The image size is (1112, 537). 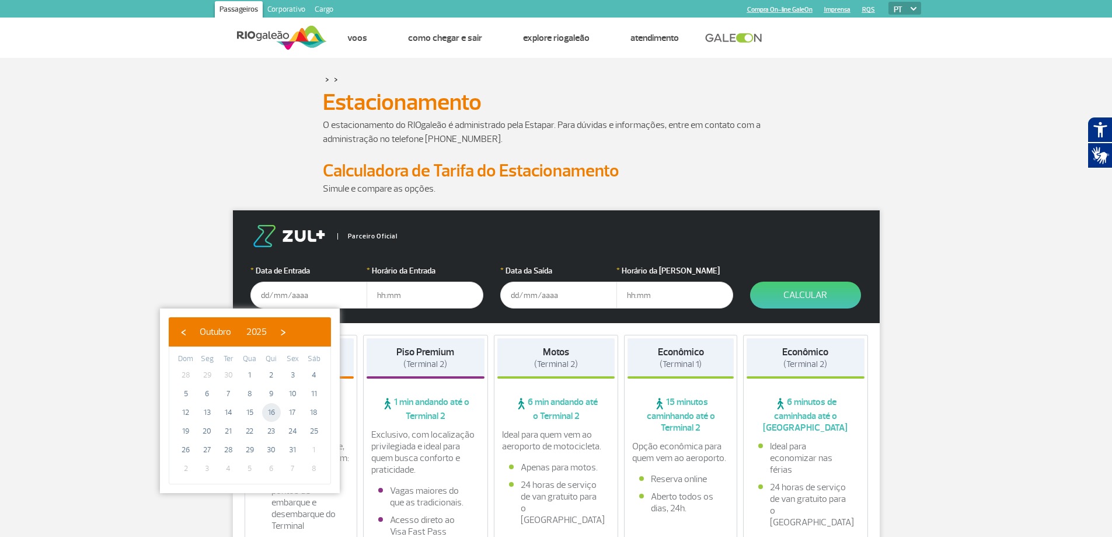 What do you see at coordinates (207, 412) in the screenshot?
I see `span: 13` at bounding box center [207, 412].